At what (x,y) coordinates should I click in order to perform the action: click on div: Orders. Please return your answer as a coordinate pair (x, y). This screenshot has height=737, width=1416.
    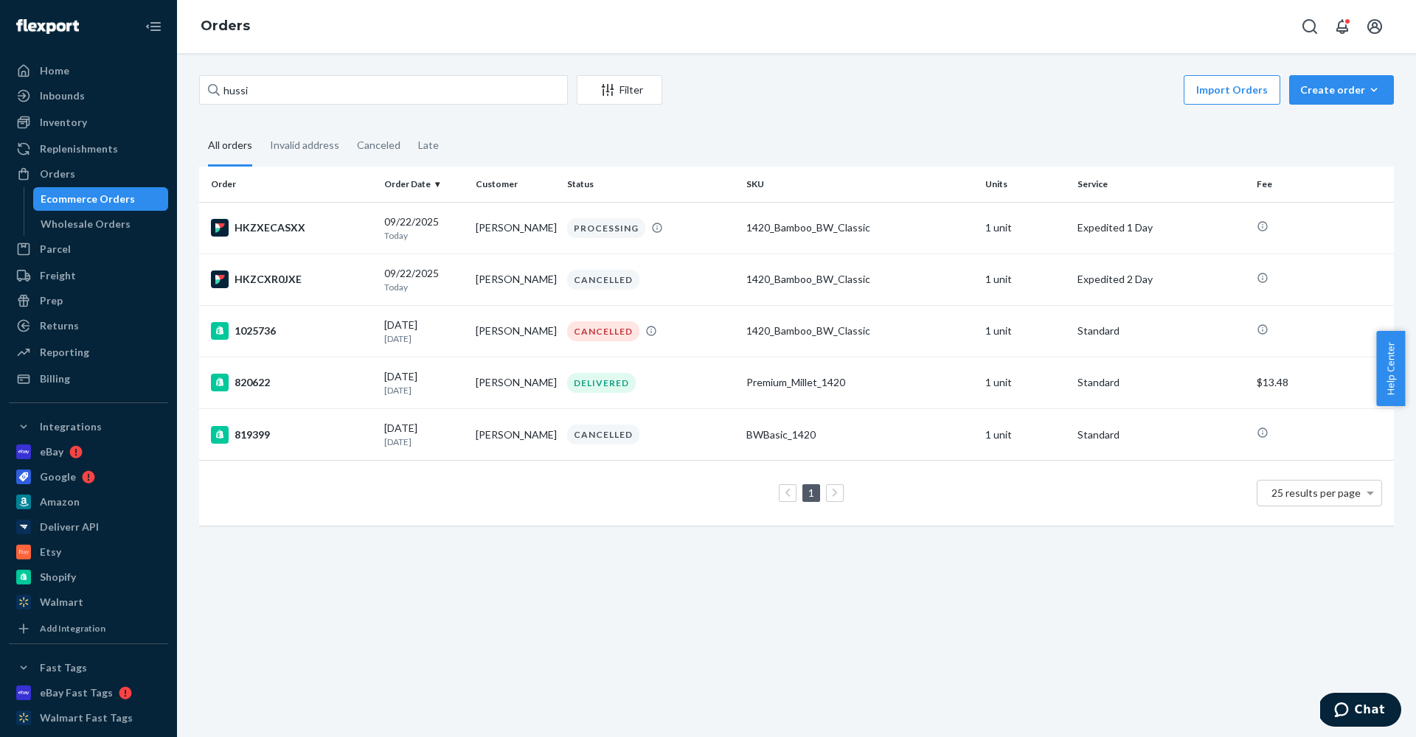
    Looking at the image, I should click on (58, 174).